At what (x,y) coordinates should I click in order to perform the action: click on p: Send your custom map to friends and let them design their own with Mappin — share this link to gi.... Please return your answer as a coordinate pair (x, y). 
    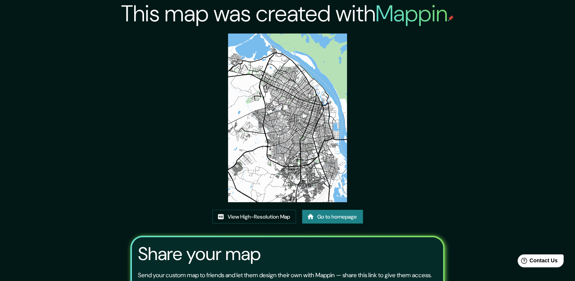
    Looking at the image, I should click on (285, 275).